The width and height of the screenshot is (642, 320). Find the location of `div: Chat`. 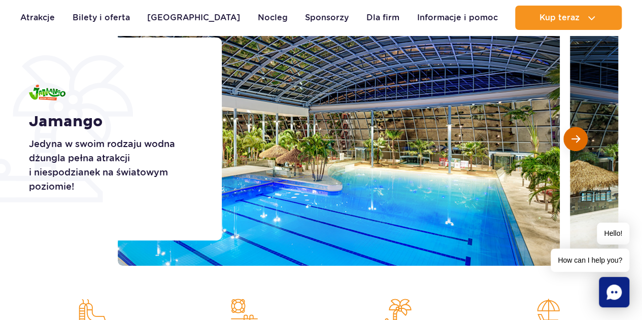

div: Chat is located at coordinates (614, 292).